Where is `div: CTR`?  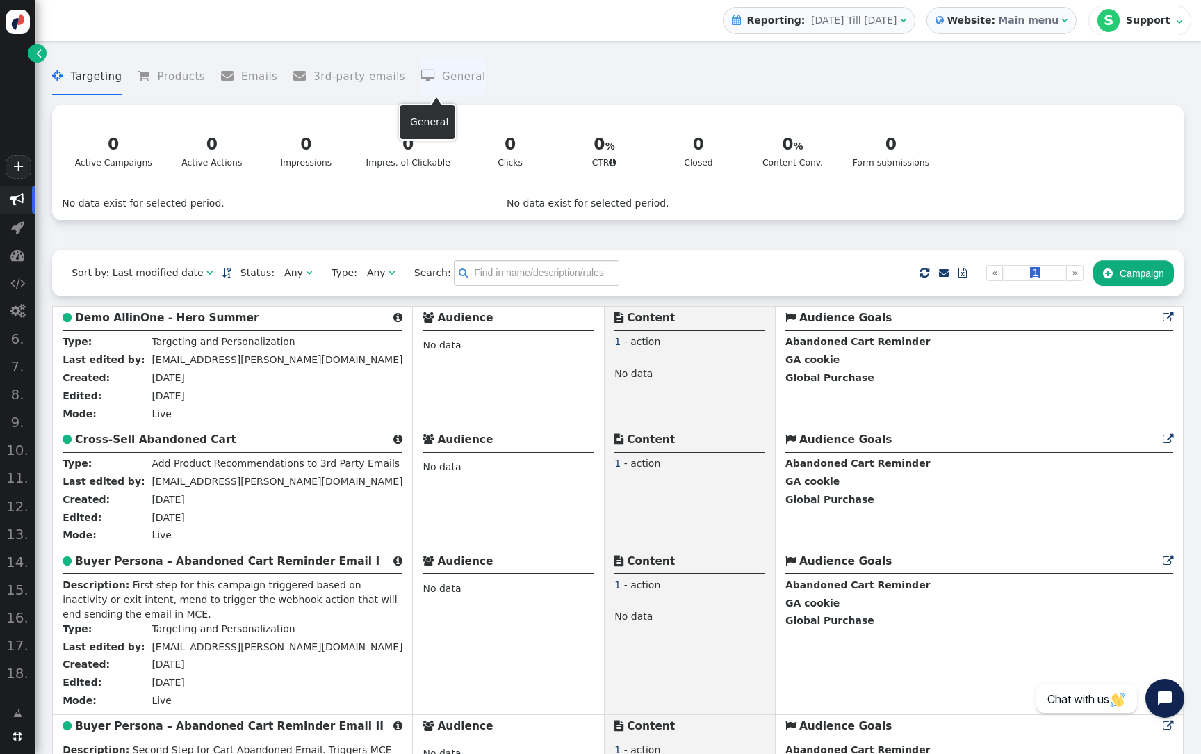
div: CTR is located at coordinates (604, 151).